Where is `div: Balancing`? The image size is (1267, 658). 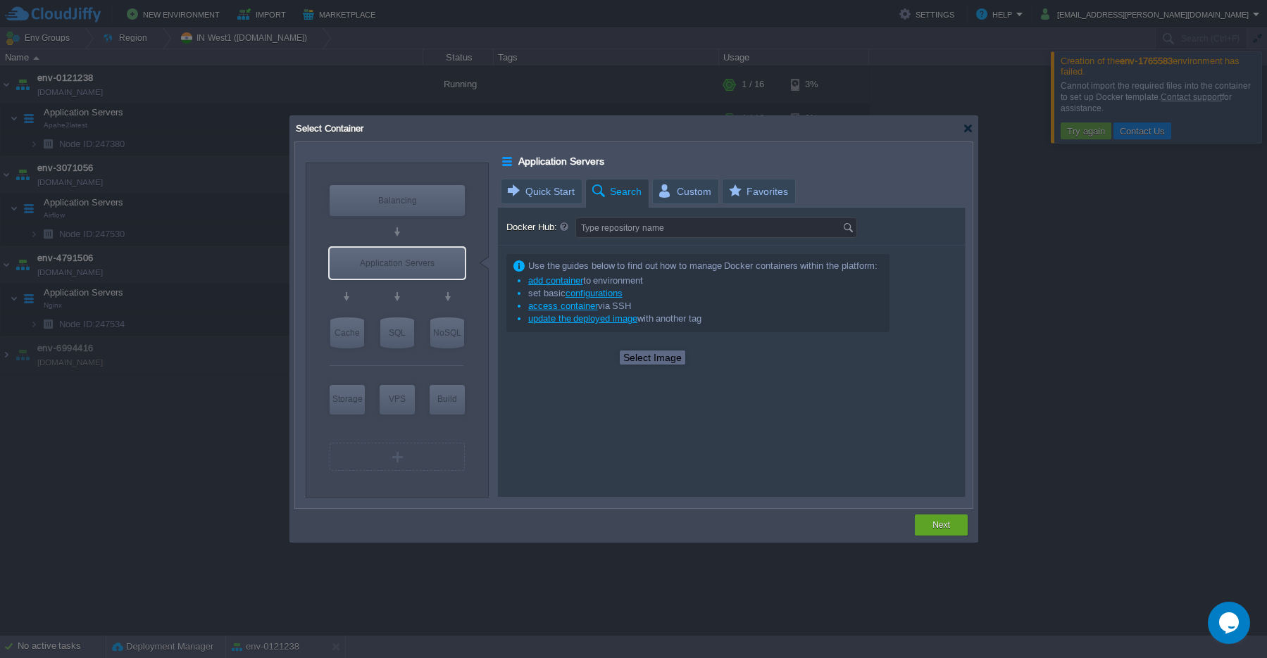
div: Balancing is located at coordinates (397, 201).